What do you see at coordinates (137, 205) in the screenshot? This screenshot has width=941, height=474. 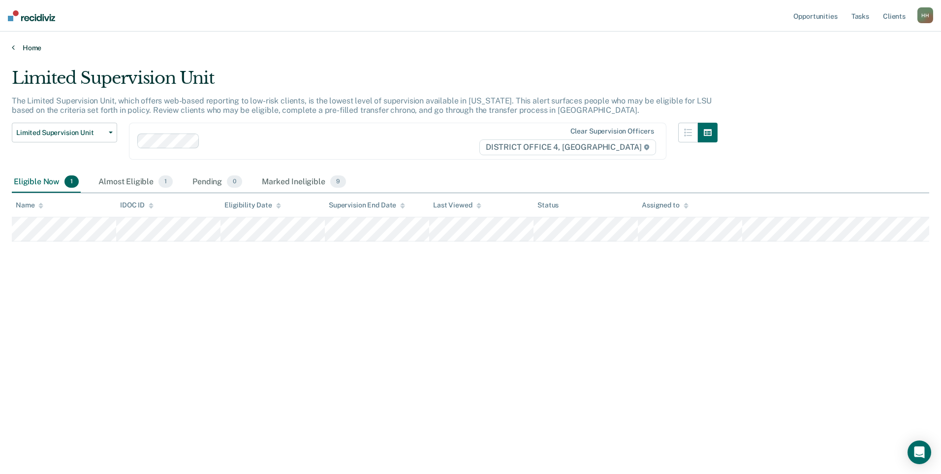 I see `div: IDOC ID` at bounding box center [137, 205].